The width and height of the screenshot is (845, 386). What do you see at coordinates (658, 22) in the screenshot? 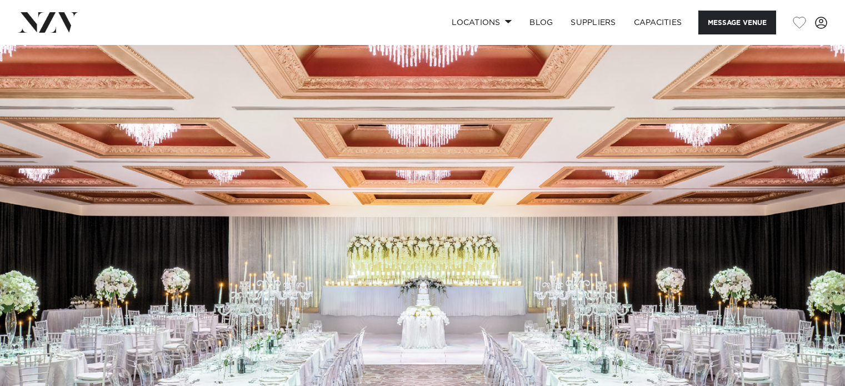
I see `a: Capacities` at bounding box center [658, 22].